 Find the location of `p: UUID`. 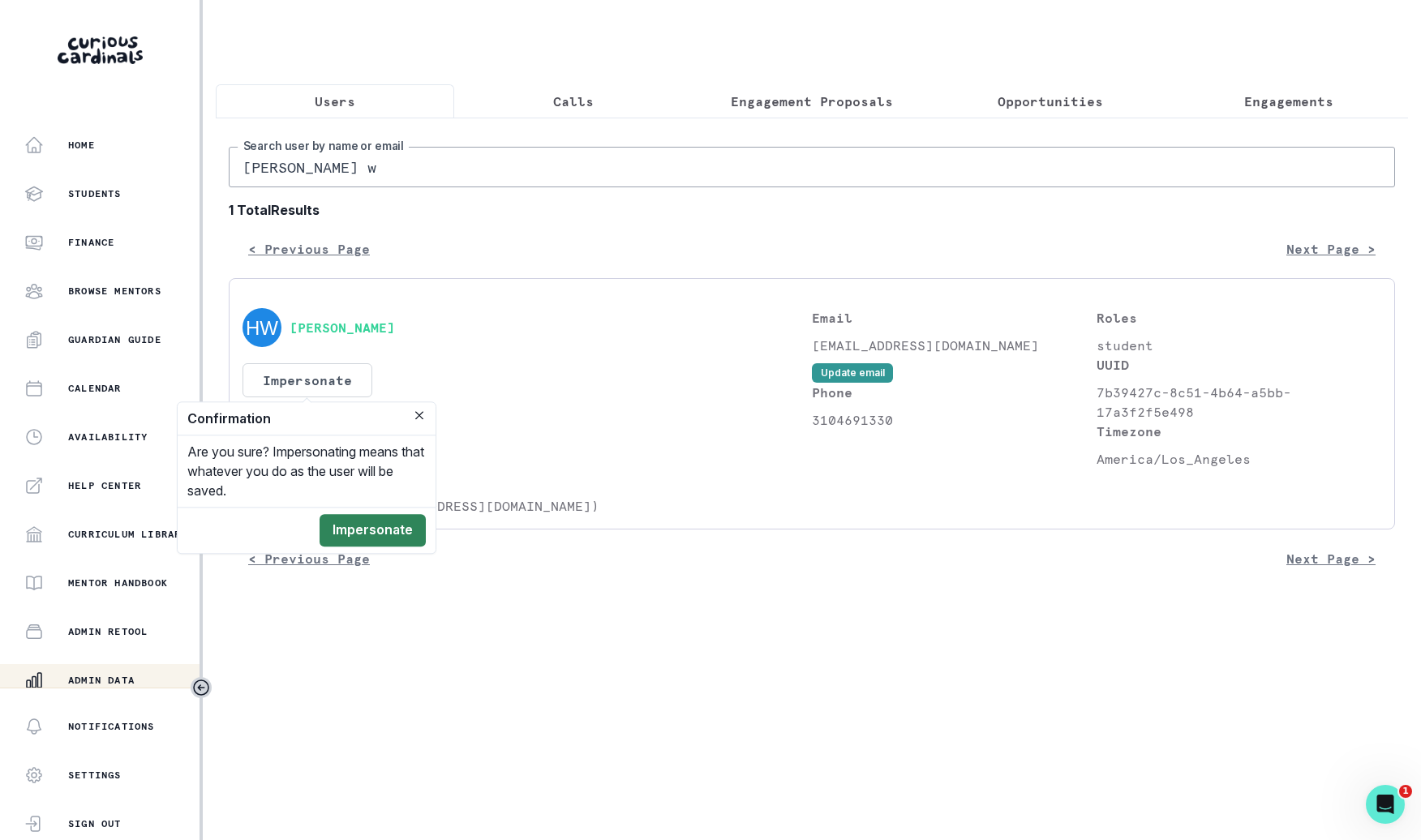

p: UUID is located at coordinates (1238, 365).